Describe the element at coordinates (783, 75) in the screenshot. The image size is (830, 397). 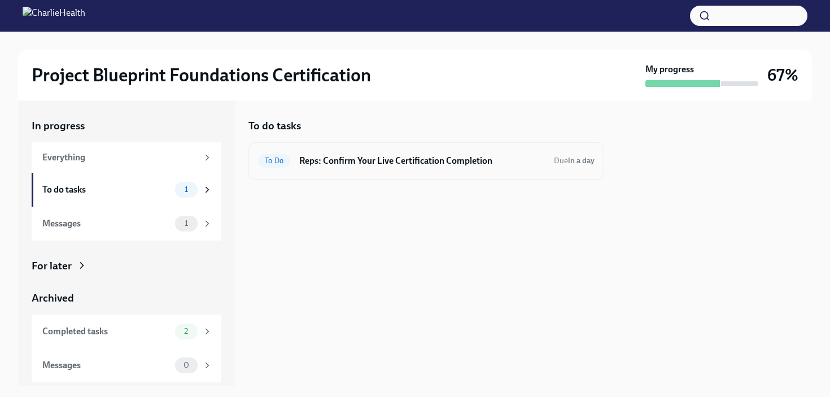
I see `h3: 67%` at that location.